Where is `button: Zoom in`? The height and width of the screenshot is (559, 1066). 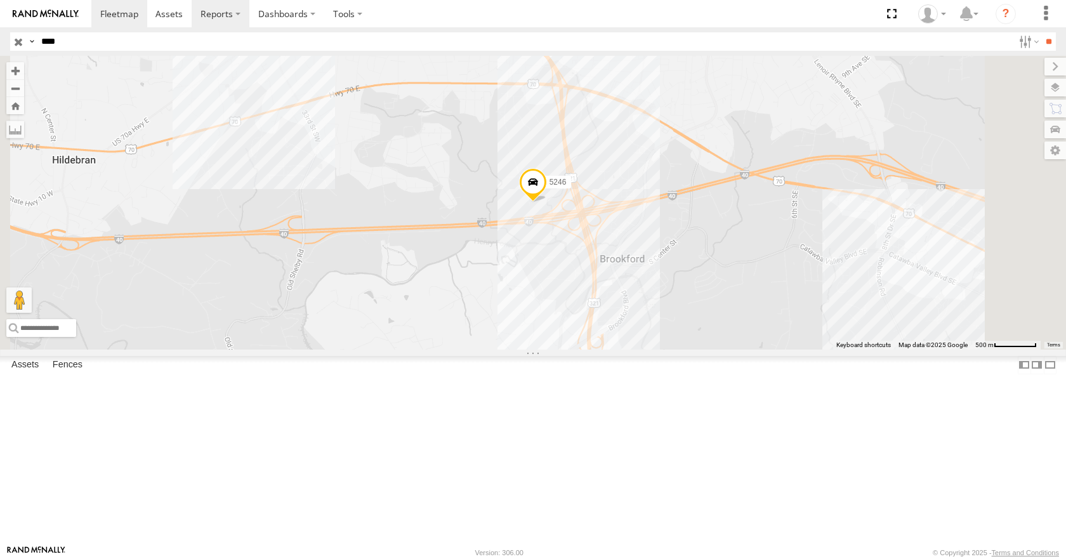
button: Zoom in is located at coordinates (15, 70).